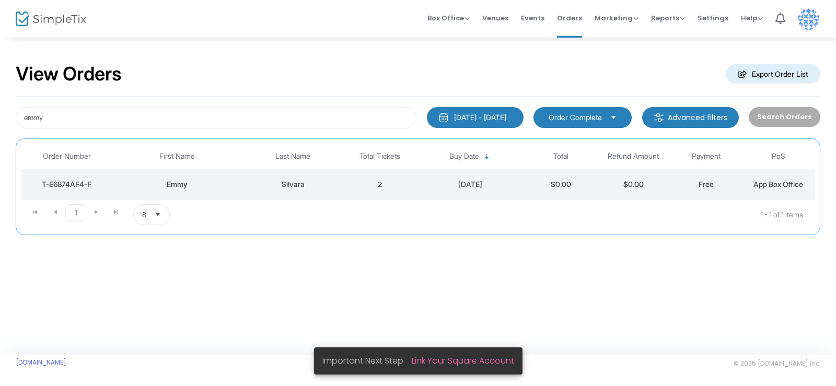 The width and height of the screenshot is (836, 386). What do you see at coordinates (293, 156) in the screenshot?
I see `span: Last Name` at bounding box center [293, 156].